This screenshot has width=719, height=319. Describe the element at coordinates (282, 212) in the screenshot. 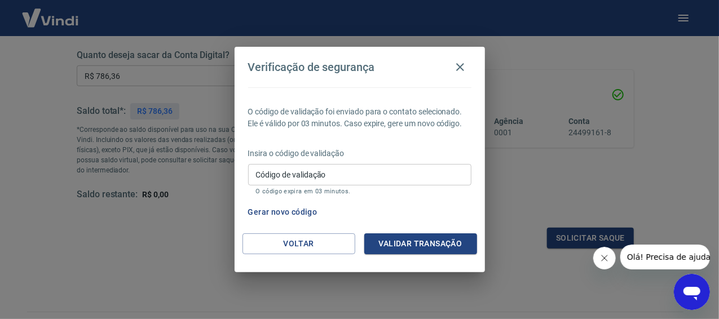

I see `button: Gerar novo código` at that location.